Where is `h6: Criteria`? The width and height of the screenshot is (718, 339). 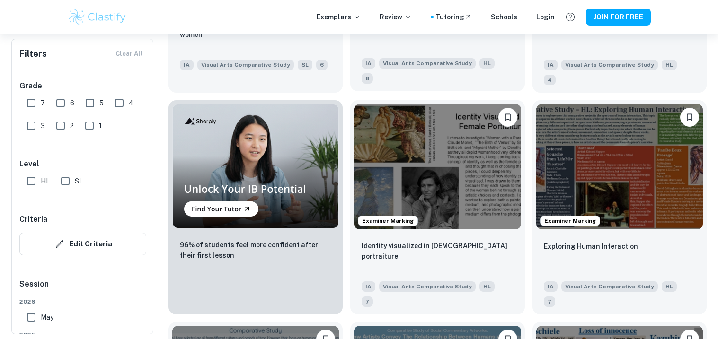
h6: Criteria is located at coordinates (33, 220).